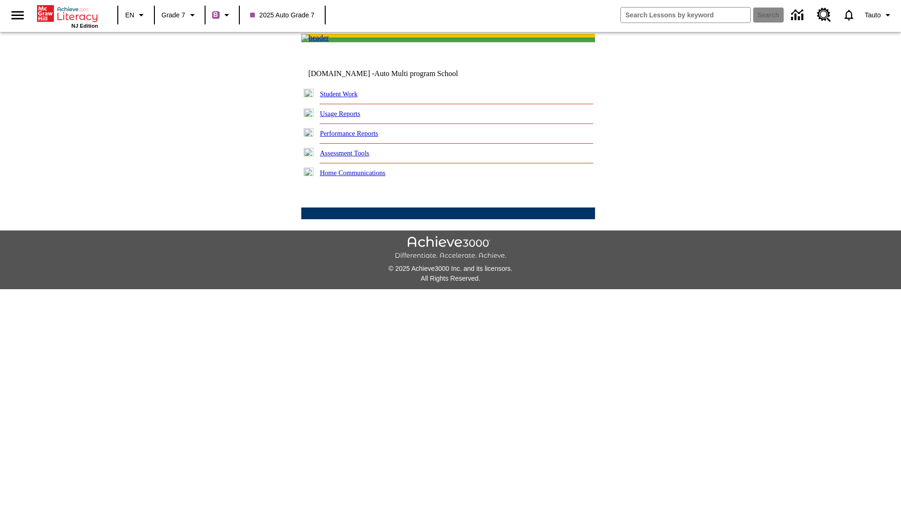  What do you see at coordinates (130, 15) in the screenshot?
I see `span: EN` at bounding box center [130, 15].